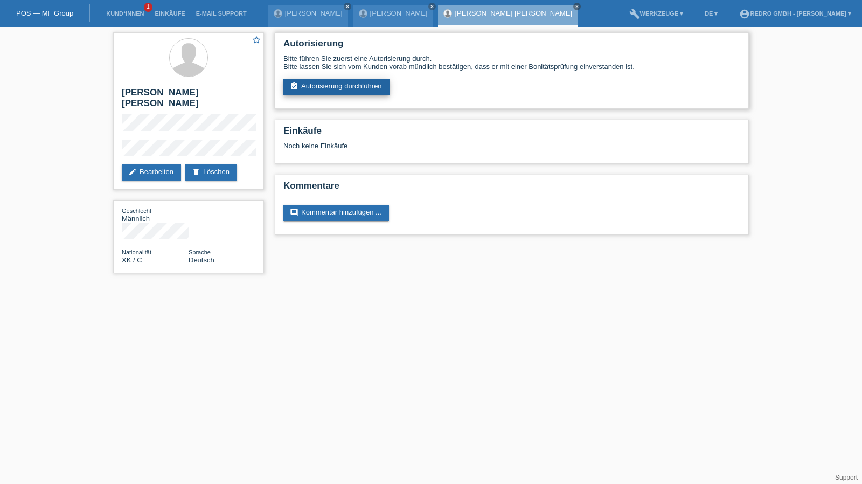 This screenshot has width=862, height=484. I want to click on span: Geschlecht, so click(136, 211).